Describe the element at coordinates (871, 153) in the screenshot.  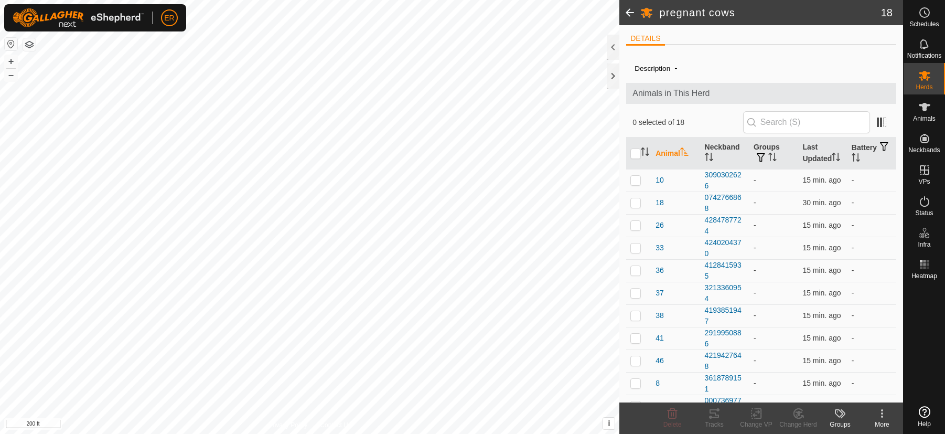
I see `th: Battery` at that location.